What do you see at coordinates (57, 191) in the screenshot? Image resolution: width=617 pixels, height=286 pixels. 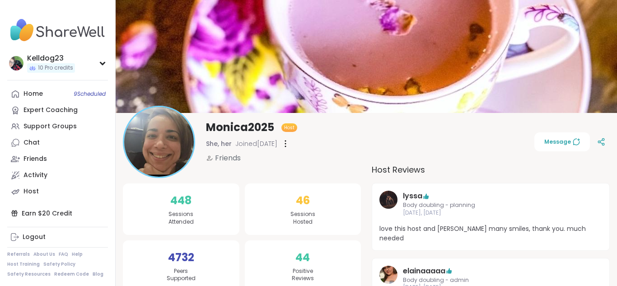 I see `a: Host` at bounding box center [57, 191].